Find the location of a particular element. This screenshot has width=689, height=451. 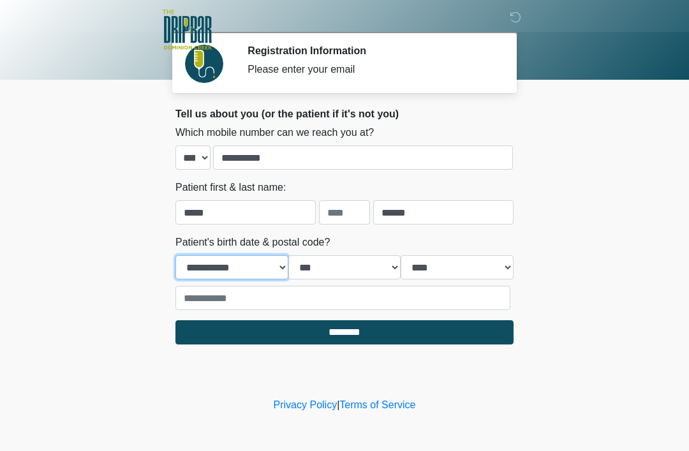

label: Which mobile number can we reach you at? is located at coordinates (274, 133).